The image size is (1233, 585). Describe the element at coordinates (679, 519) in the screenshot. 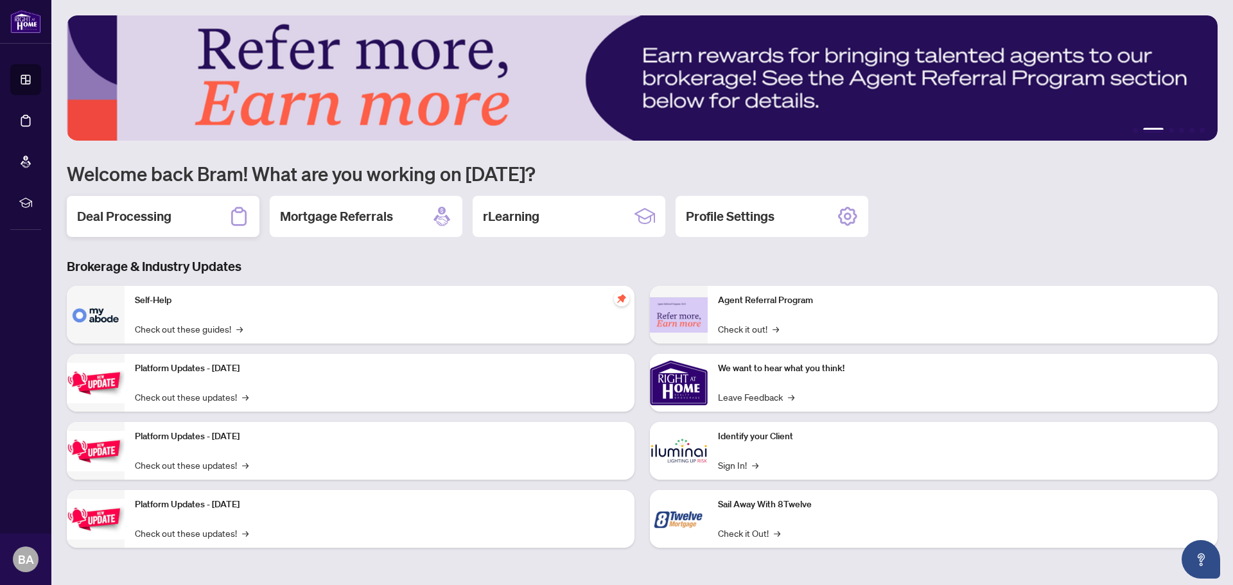

I see `img: Sail Away With 8Twelve` at that location.